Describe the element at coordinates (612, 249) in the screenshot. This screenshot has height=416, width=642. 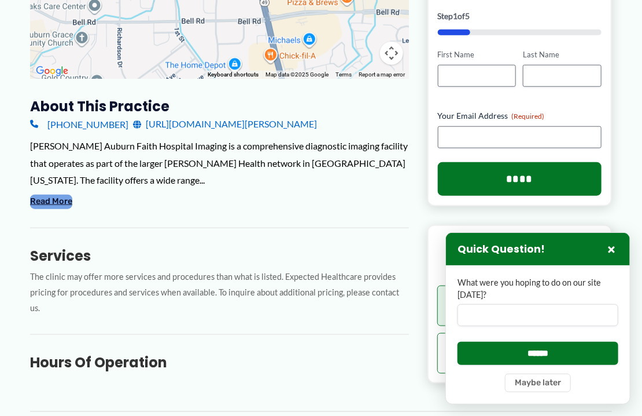
I see `button: Close` at that location.